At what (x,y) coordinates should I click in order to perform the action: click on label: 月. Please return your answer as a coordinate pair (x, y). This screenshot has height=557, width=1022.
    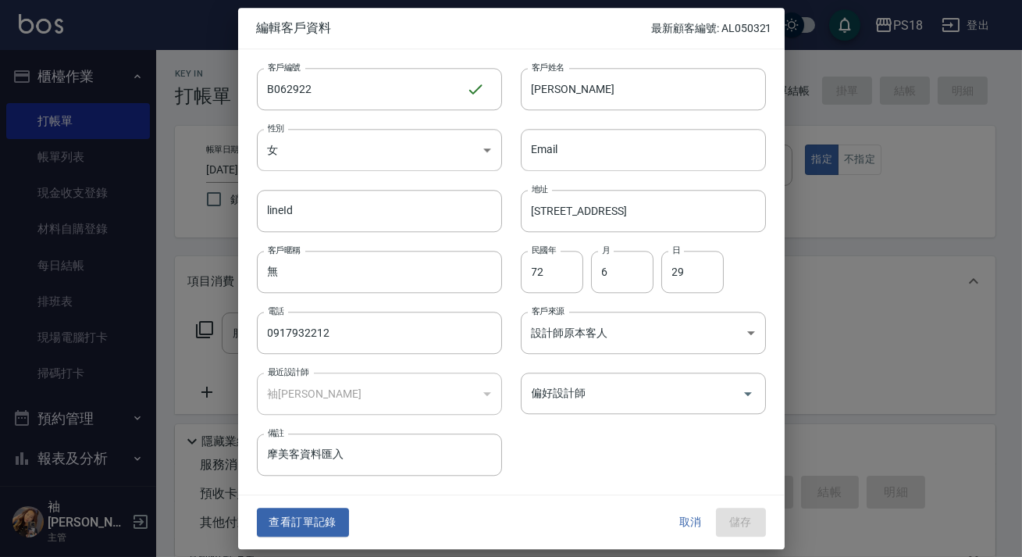
    Looking at the image, I should click on (606, 249).